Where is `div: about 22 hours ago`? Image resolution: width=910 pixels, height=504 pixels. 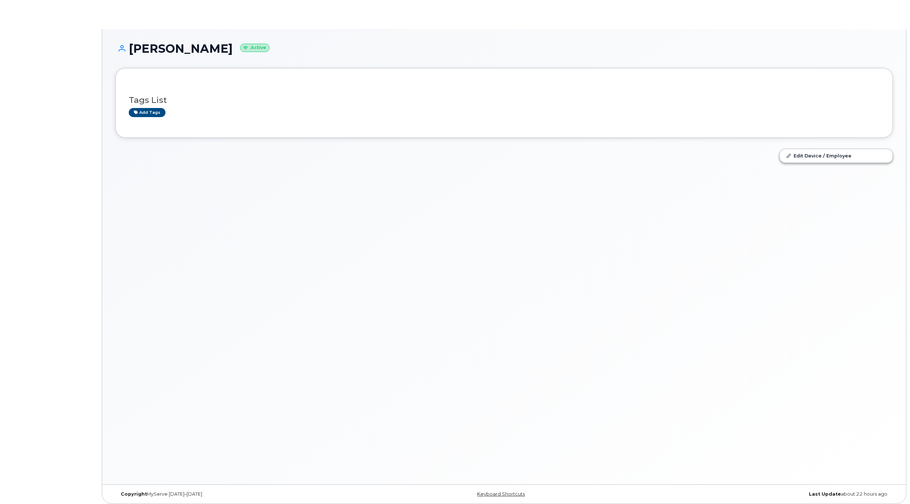 div: about 22 hours ago is located at coordinates (763, 494).